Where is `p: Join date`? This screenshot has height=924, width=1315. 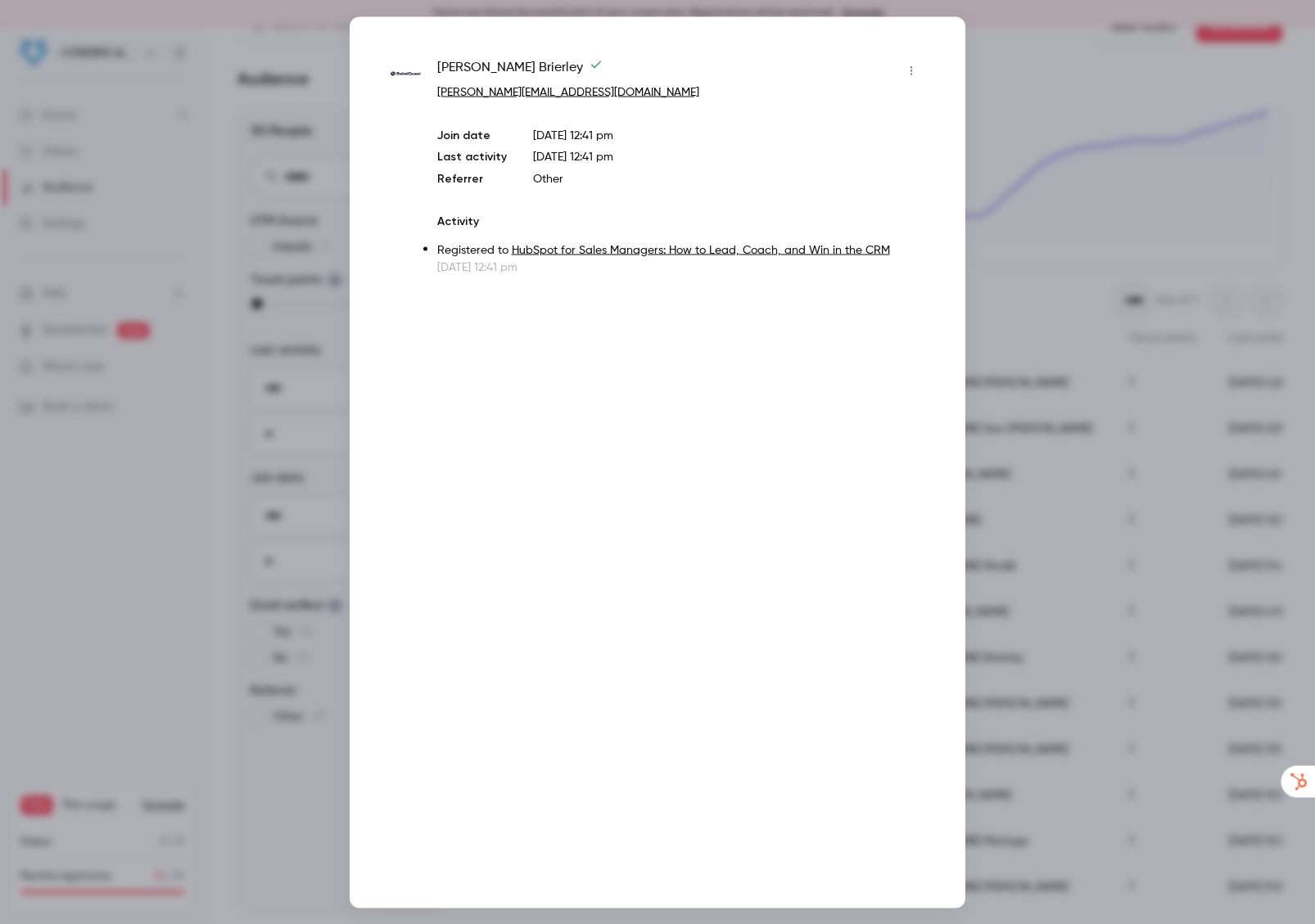 p: Join date is located at coordinates (471, 135).